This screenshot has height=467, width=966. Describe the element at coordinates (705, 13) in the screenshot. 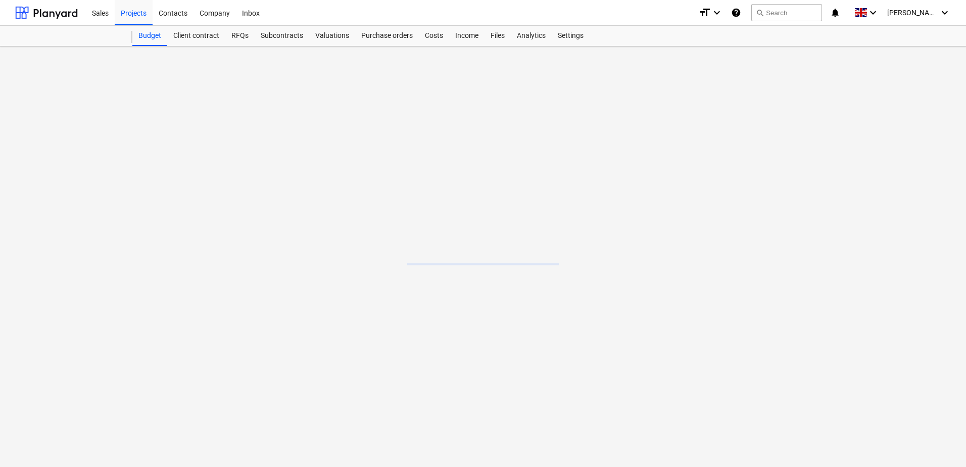

I see `i: format_size` at that location.